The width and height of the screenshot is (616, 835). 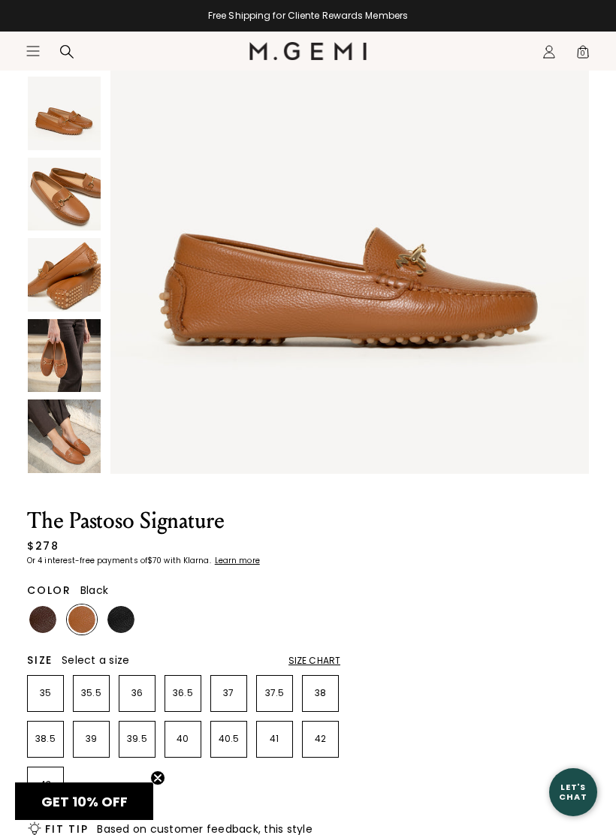 What do you see at coordinates (228, 693) in the screenshot?
I see `p: 37` at bounding box center [228, 693].